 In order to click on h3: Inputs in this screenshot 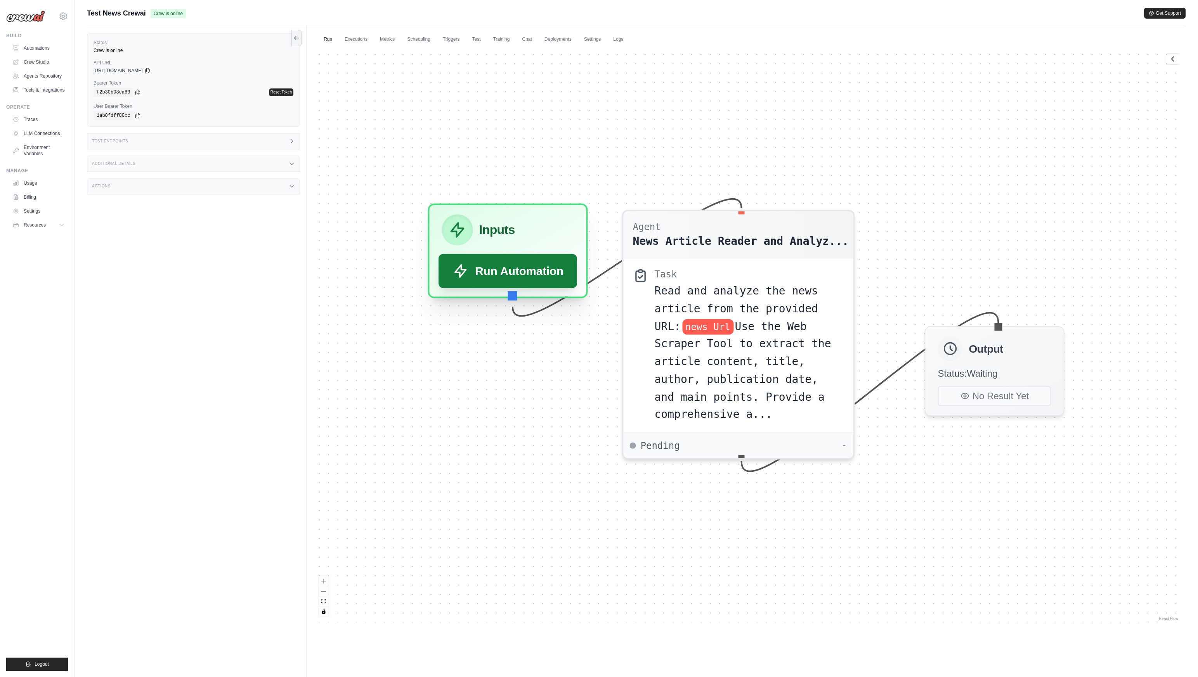, I will do `click(497, 230)`.